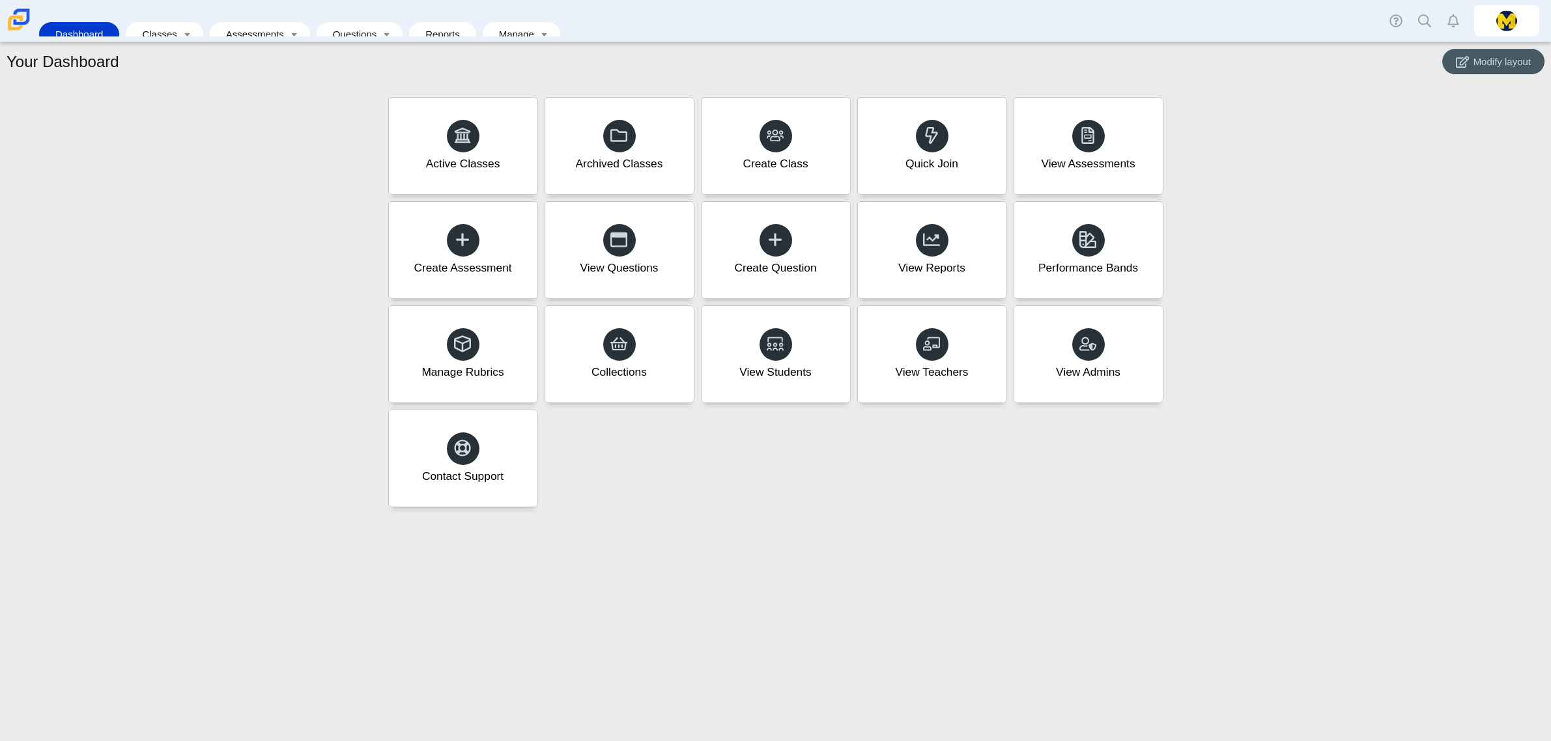 The width and height of the screenshot is (1551, 741). Describe the element at coordinates (350, 34) in the screenshot. I see `a: Questions` at that location.